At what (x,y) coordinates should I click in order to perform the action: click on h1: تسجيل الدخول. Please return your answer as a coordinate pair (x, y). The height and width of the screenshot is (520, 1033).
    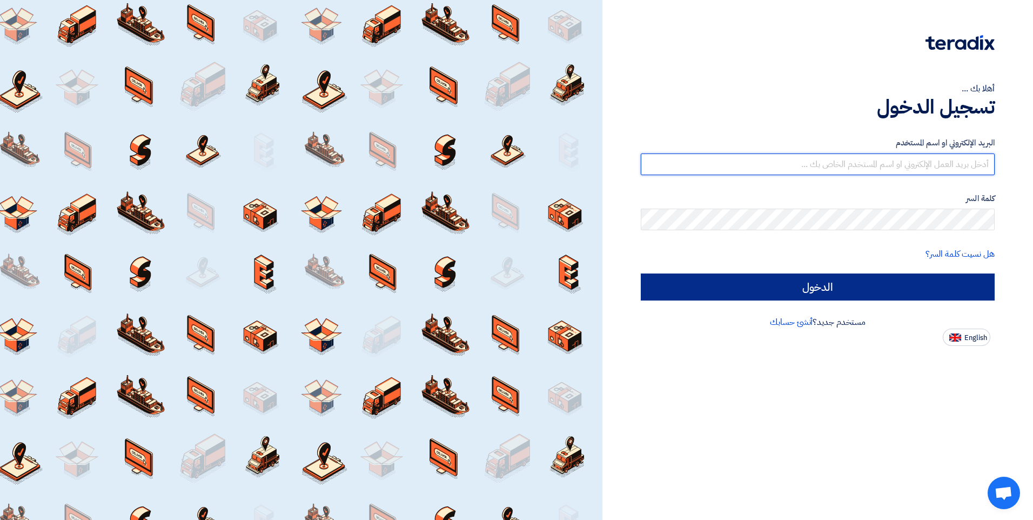
    Looking at the image, I should click on (818, 107).